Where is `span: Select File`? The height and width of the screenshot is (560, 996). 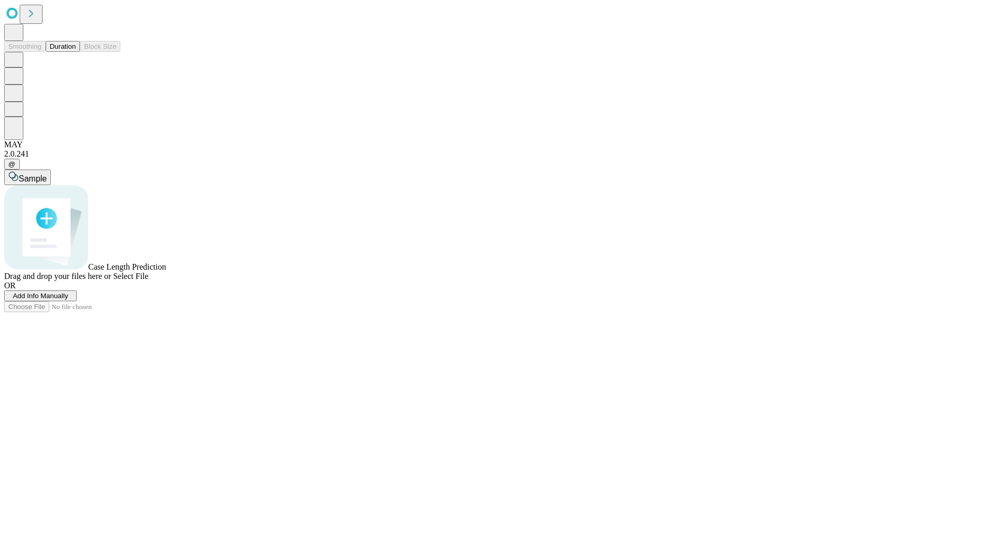 span: Select File is located at coordinates (131, 276).